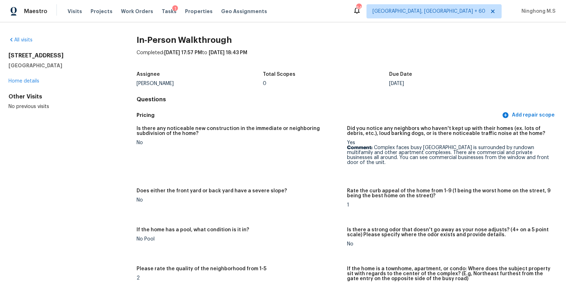 The image size is (566, 300). I want to click on h5: Total Scopes, so click(279, 74).